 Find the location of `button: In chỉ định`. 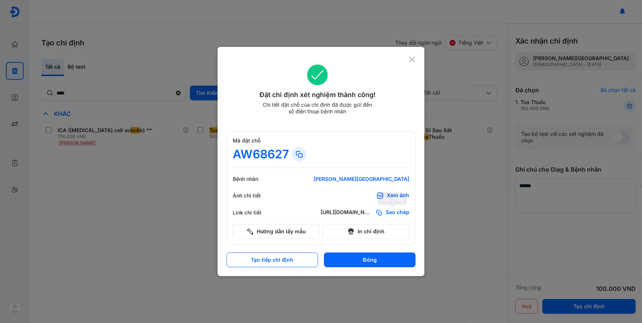

button: In chỉ định is located at coordinates (366, 232).